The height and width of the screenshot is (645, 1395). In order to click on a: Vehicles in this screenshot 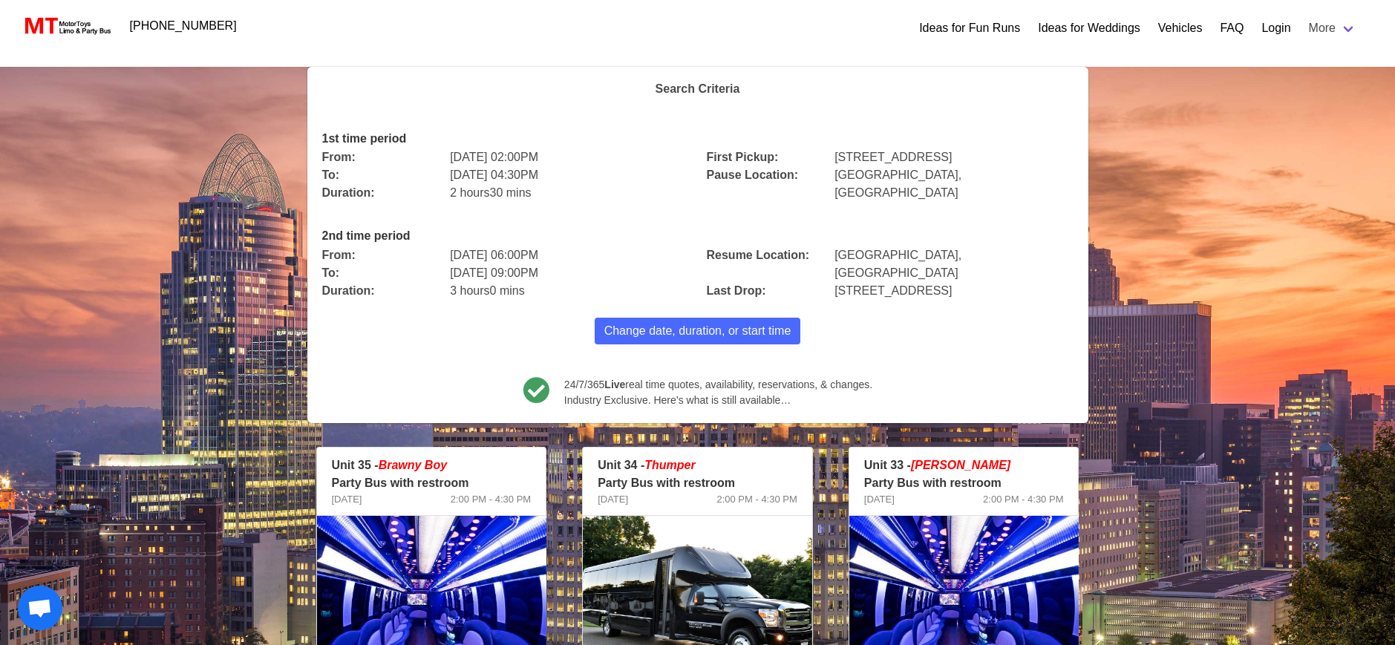, I will do `click(1181, 28)`.